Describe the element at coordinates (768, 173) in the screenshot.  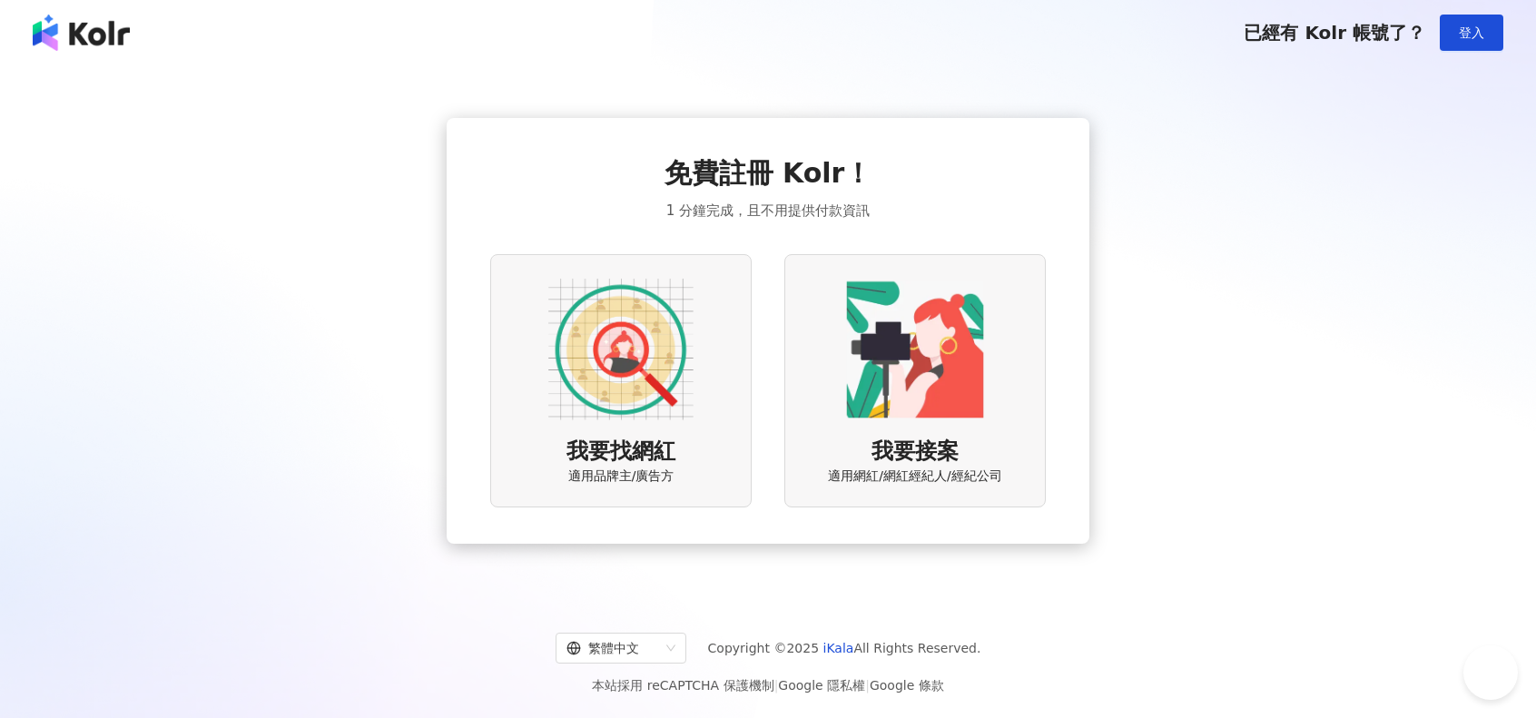
I see `span: 免費註冊 Kolr！` at that location.